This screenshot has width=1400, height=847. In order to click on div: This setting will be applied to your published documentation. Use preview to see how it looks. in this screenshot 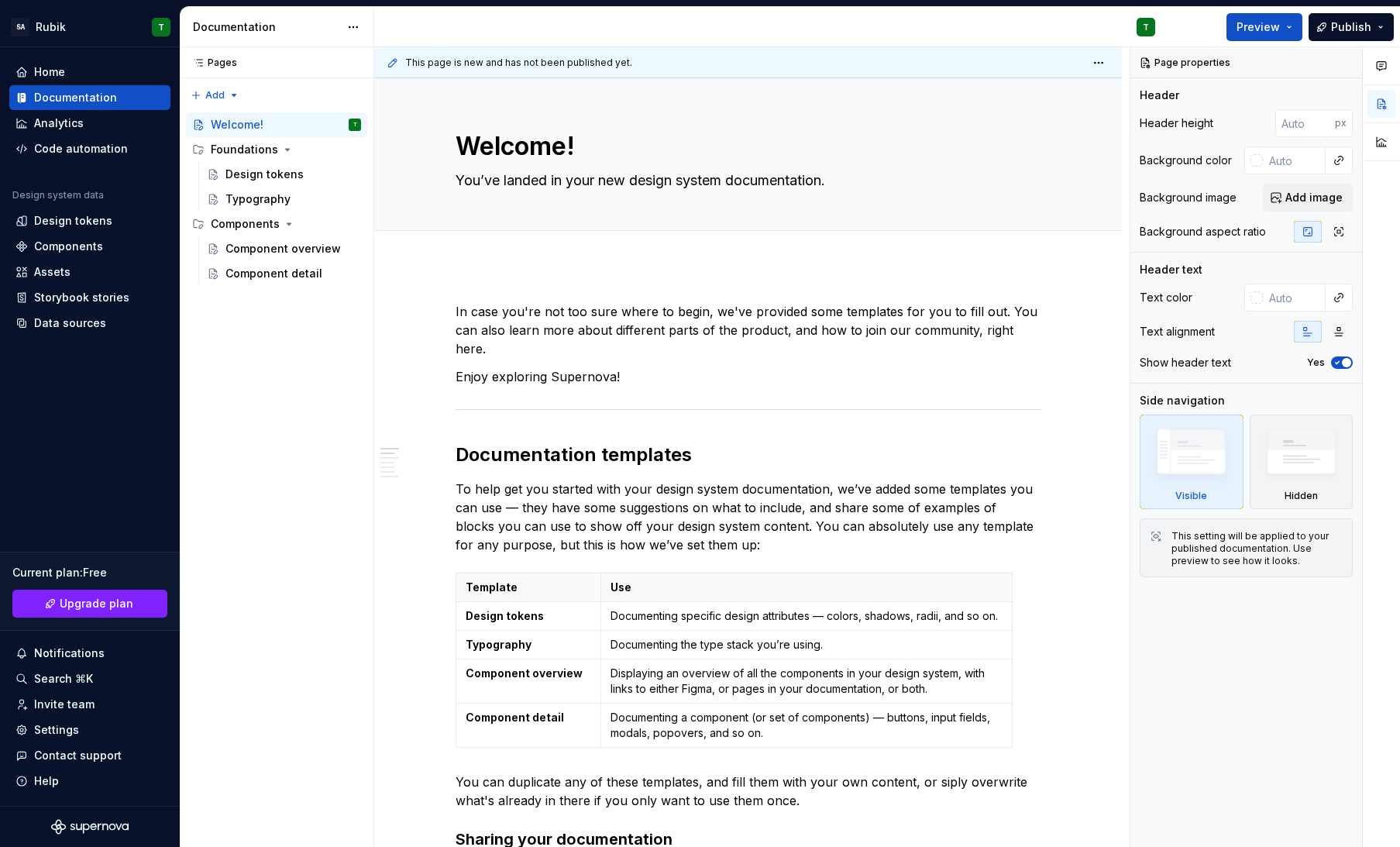, I will do `click(1257, 549)`.